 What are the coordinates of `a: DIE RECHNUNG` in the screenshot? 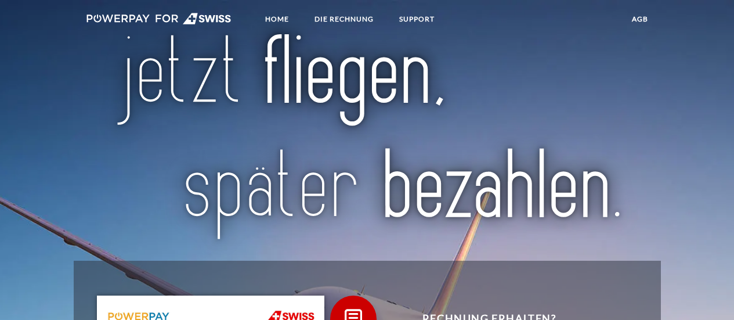 It's located at (344, 19).